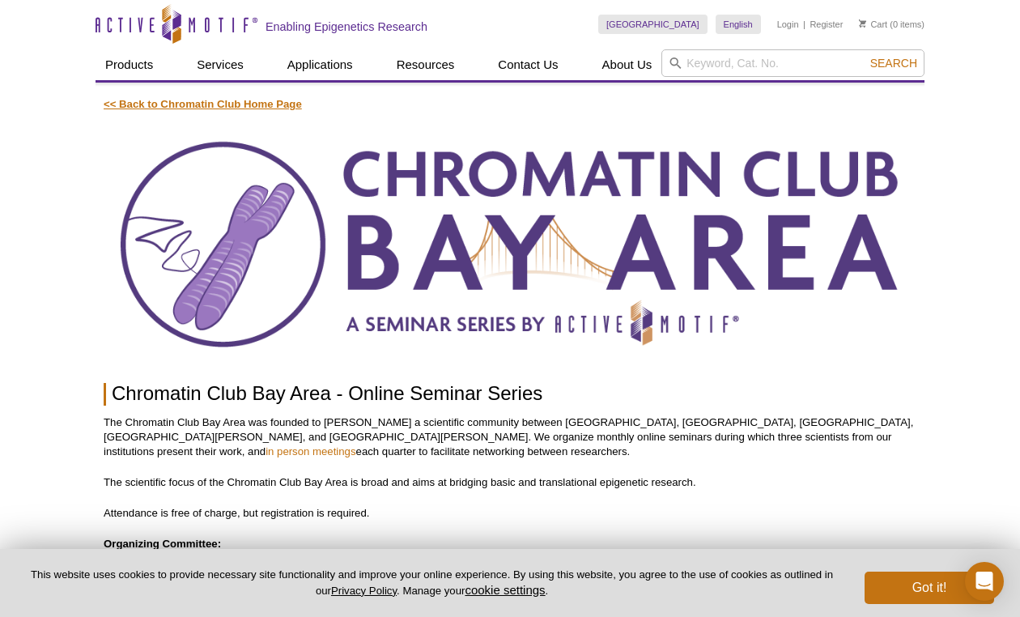 Image resolution: width=1020 pixels, height=617 pixels. I want to click on a: About Us, so click(627, 65).